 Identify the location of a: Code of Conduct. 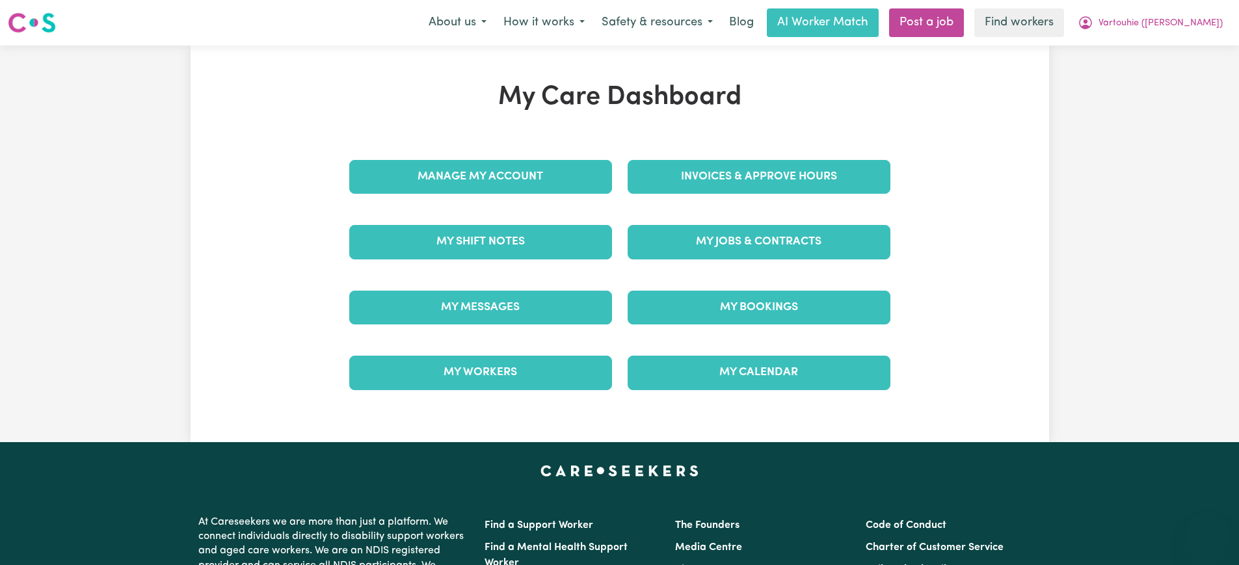
(906, 525).